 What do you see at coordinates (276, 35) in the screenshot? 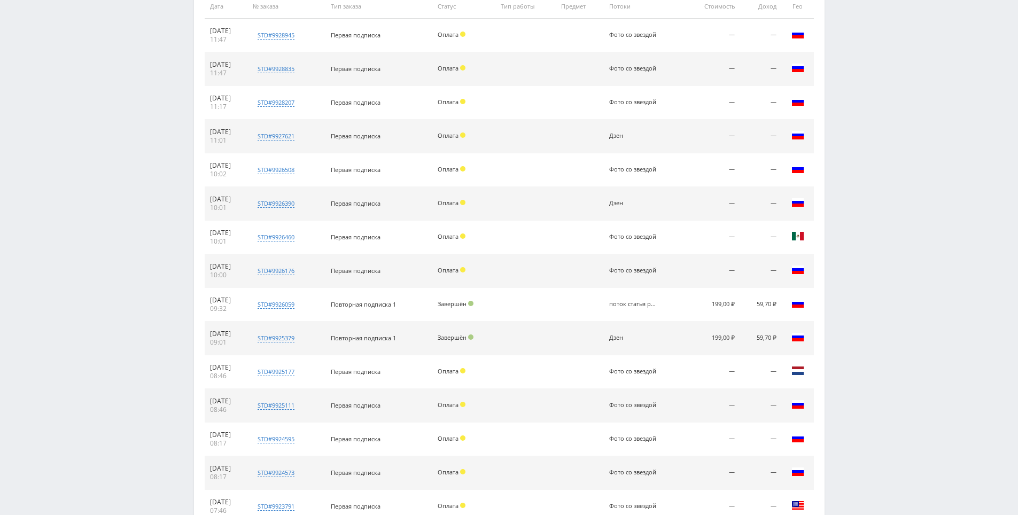
I see `div: std#9928945` at bounding box center [276, 35].